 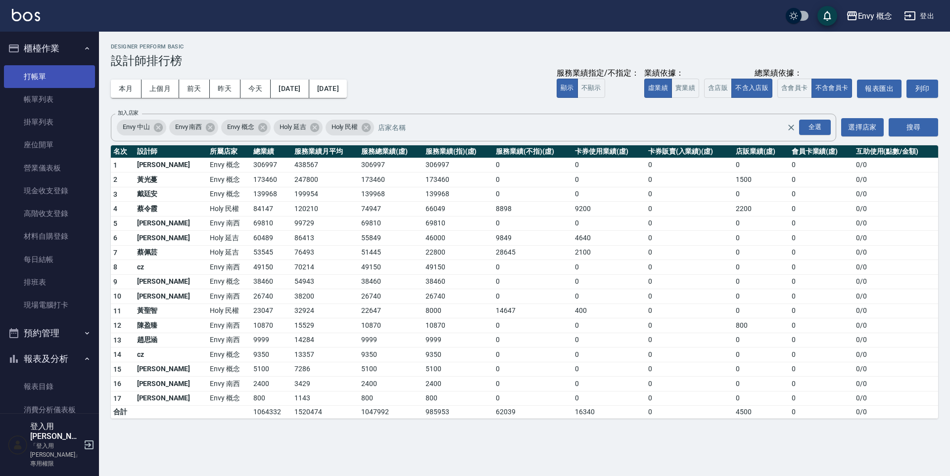 I want to click on span: Envy 南西, so click(x=188, y=127).